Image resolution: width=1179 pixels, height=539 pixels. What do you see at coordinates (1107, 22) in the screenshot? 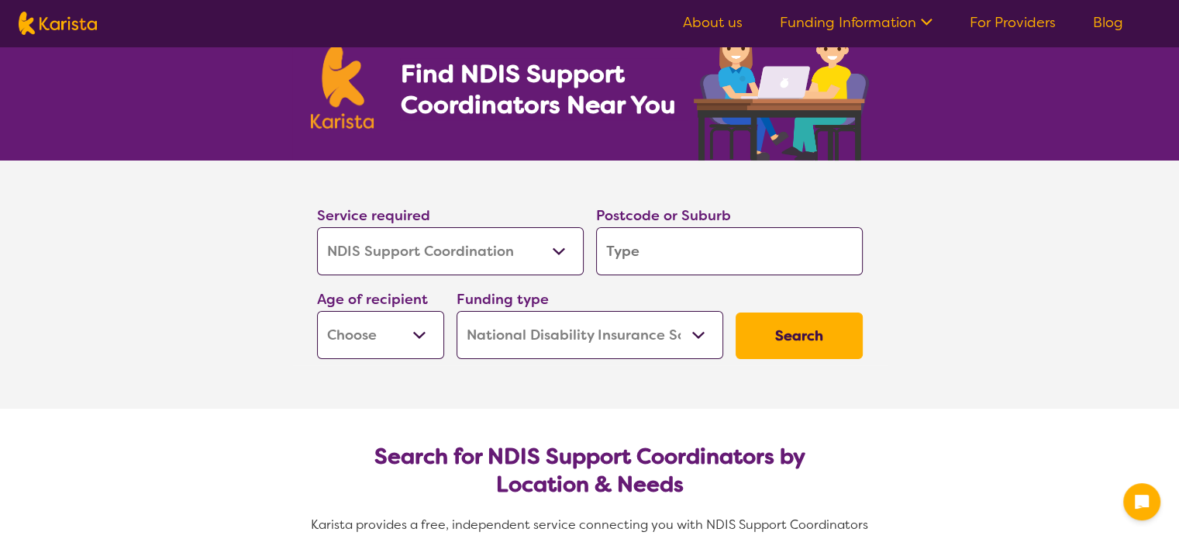
I see `a: Blog` at bounding box center [1107, 22].